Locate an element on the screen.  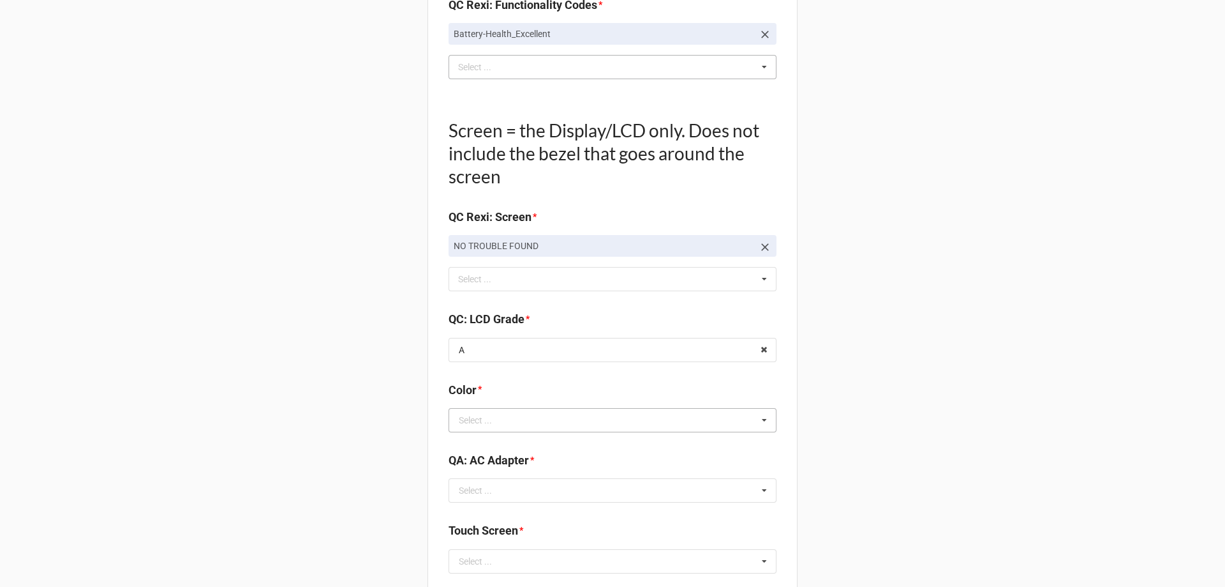
label: Touch Screen is located at coordinates (483, 530).